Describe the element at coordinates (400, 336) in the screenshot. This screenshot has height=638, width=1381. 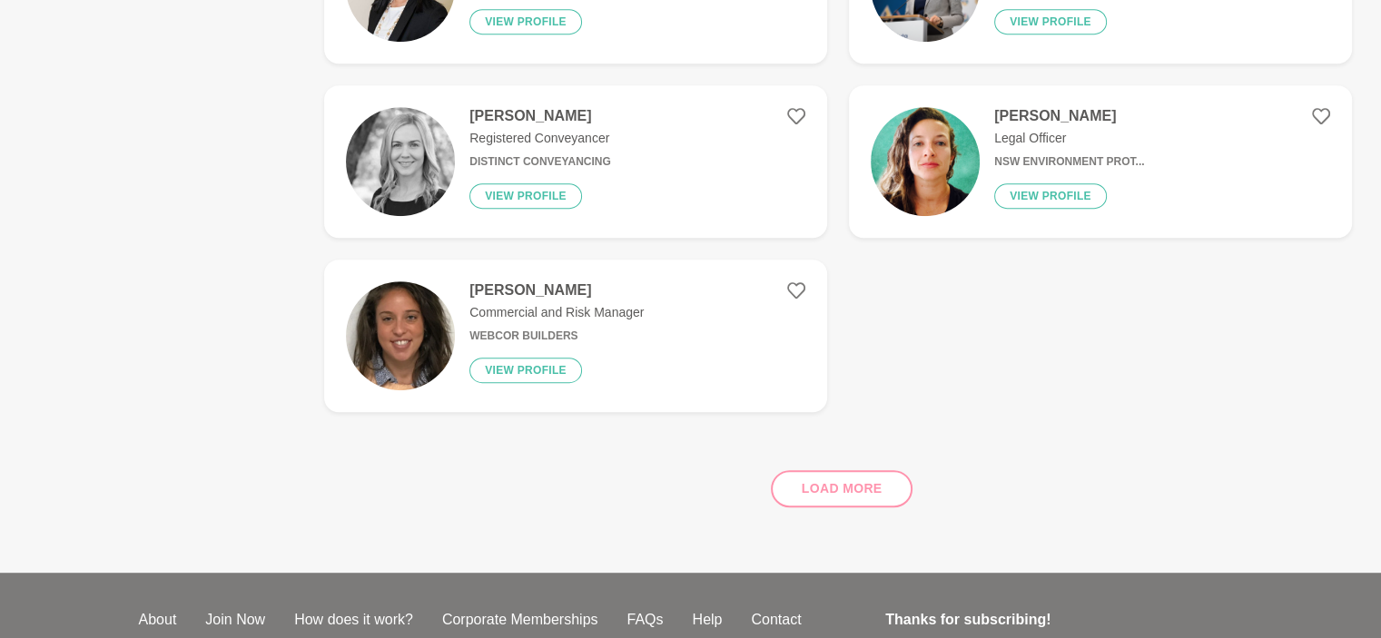
I see `img: 3a69ed3fbbf56a10ad9cacabdecf44221bcecf72-621x621.png` at that location.